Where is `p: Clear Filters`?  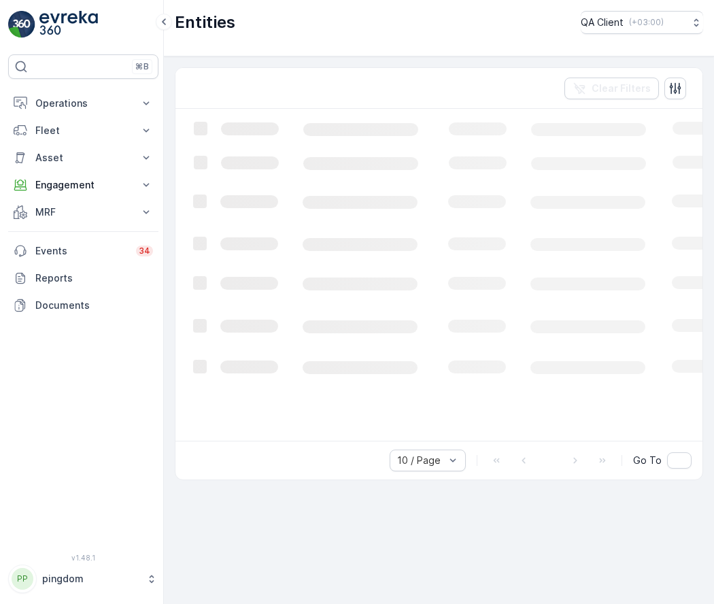
p: Clear Filters is located at coordinates (621, 88).